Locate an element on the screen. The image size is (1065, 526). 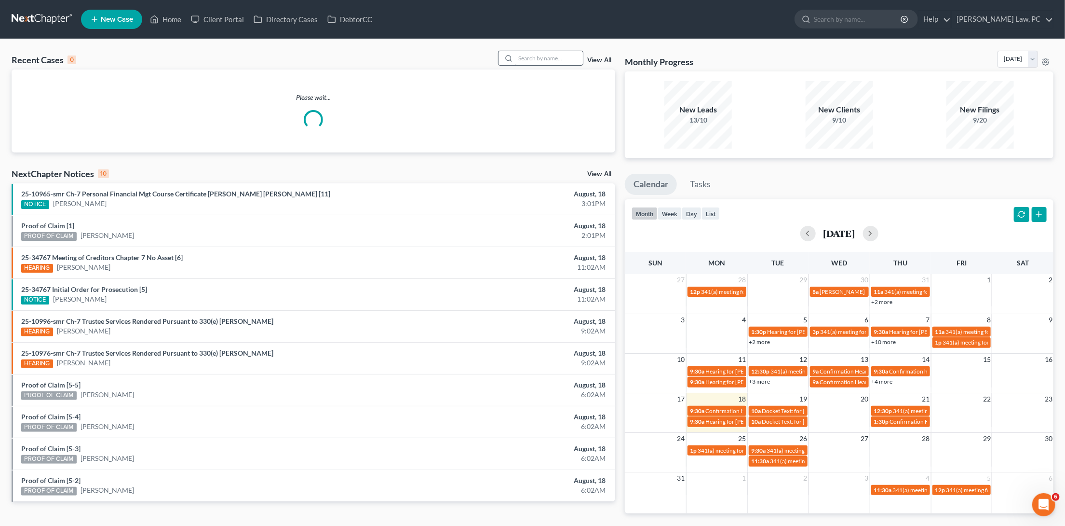
span: 1p is located at coordinates (939, 342).